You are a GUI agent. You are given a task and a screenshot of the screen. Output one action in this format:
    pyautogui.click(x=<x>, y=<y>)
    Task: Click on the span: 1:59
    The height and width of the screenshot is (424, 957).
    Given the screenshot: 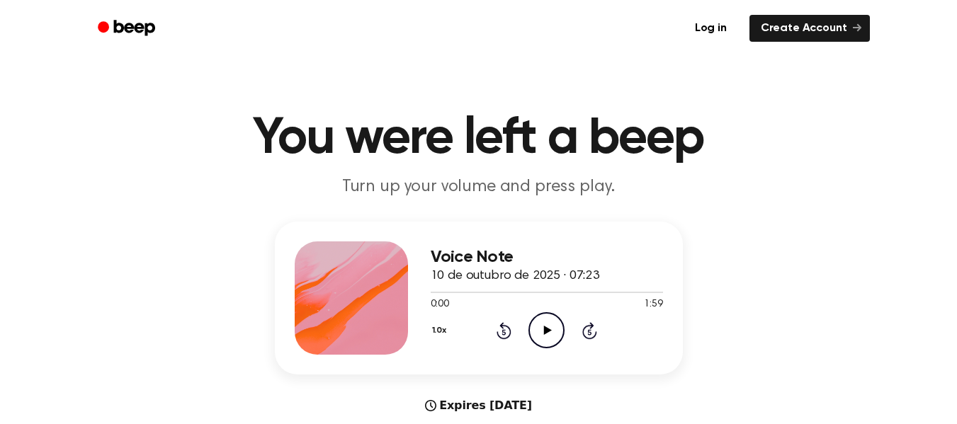 What is the action you would take?
    pyautogui.click(x=653, y=305)
    